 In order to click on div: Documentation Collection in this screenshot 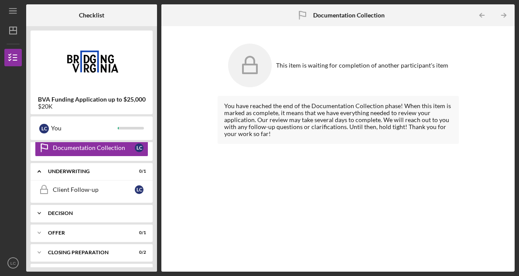, I will do `click(94, 148)`.